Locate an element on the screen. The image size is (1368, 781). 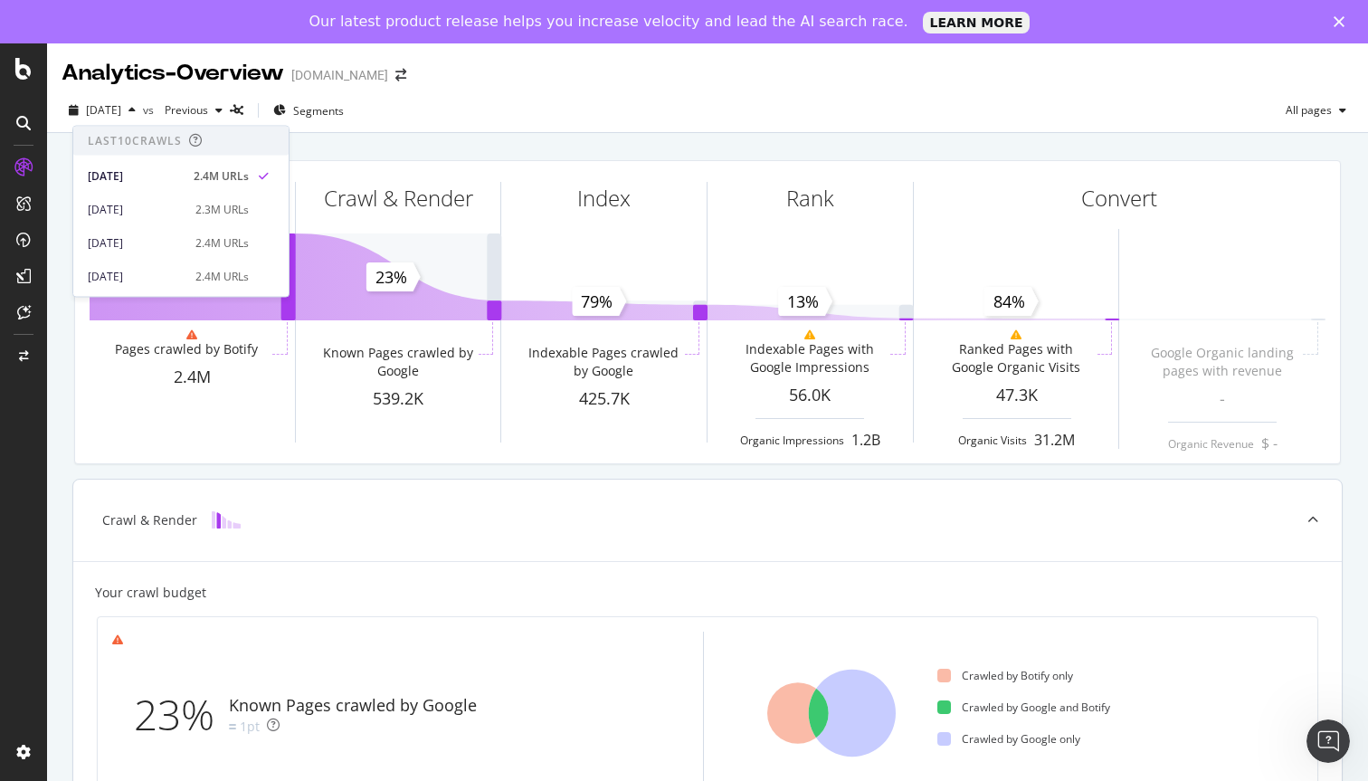
div: Rank is located at coordinates (810, 198).